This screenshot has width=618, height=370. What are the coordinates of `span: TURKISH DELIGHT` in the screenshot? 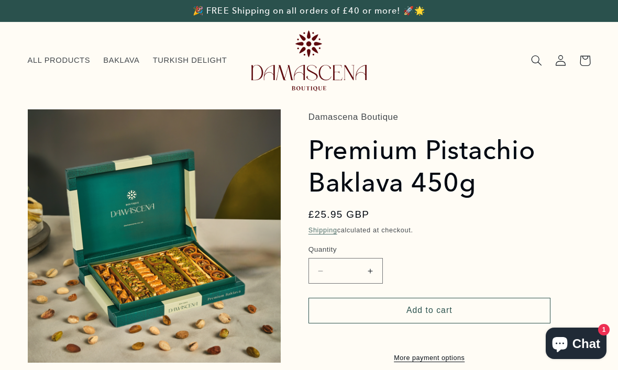 It's located at (190, 60).